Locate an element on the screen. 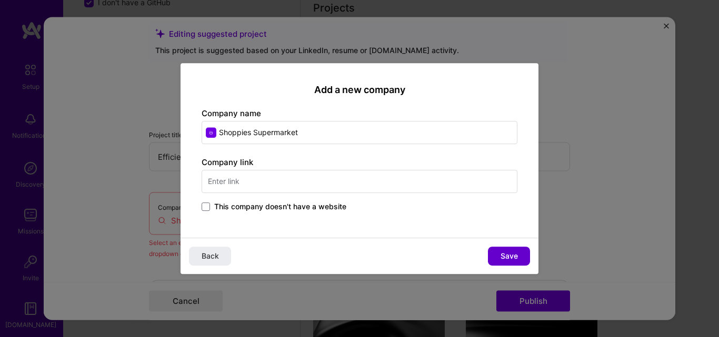 Image resolution: width=719 pixels, height=337 pixels. input: Enter name is located at coordinates (360, 133).